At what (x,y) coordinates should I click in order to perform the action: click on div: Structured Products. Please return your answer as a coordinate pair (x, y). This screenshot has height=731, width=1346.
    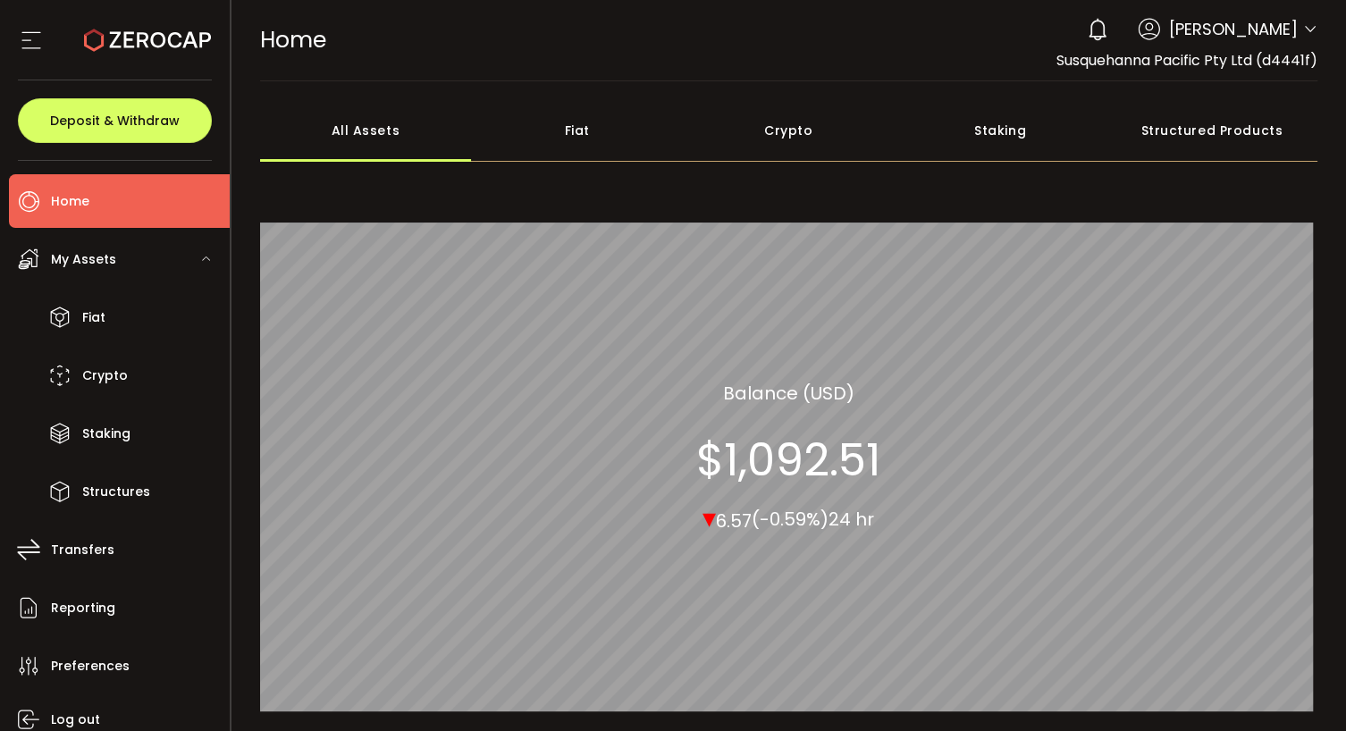
    Looking at the image, I should click on (1211, 131).